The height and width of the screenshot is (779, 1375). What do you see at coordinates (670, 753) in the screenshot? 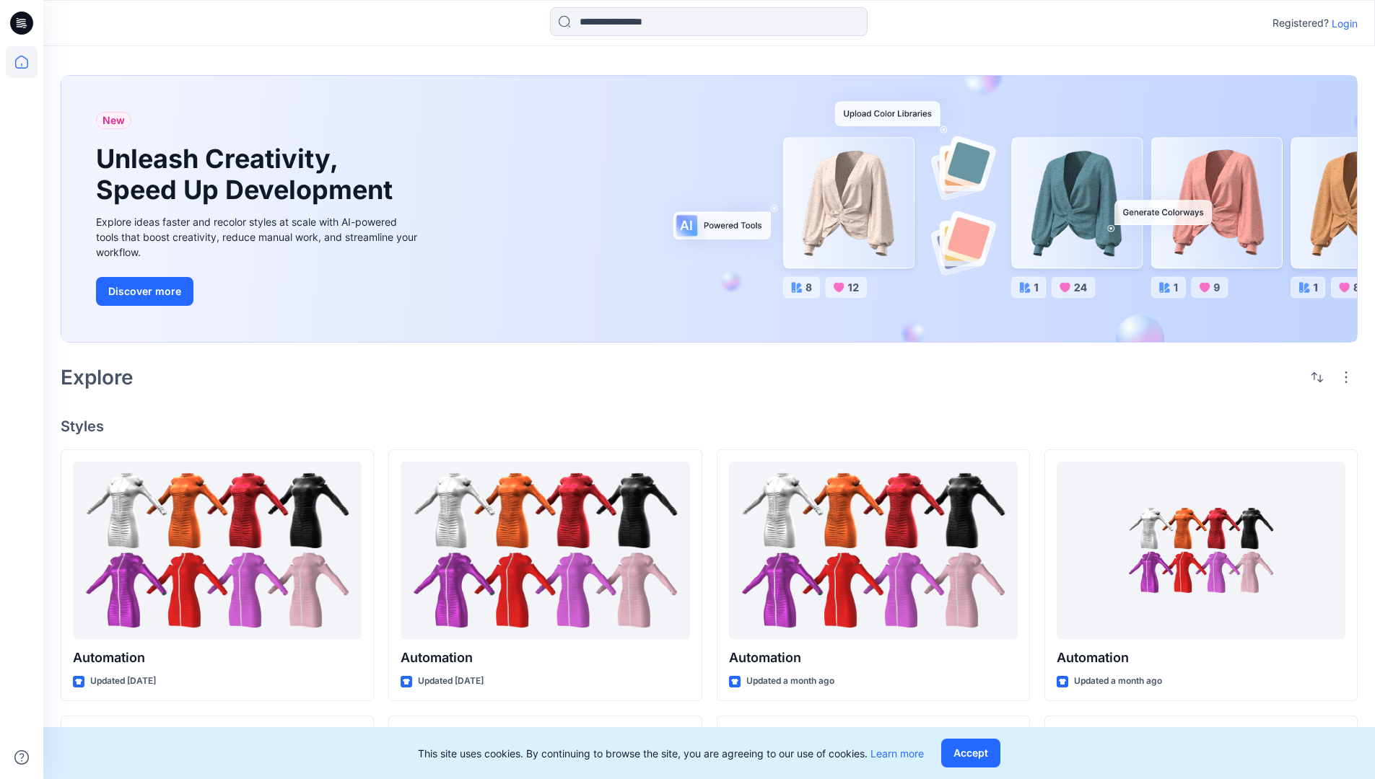
I see `p: This site uses cookies. By continuing to browse the site, you are agreeing to our use of cookies.` at bounding box center [670, 753].